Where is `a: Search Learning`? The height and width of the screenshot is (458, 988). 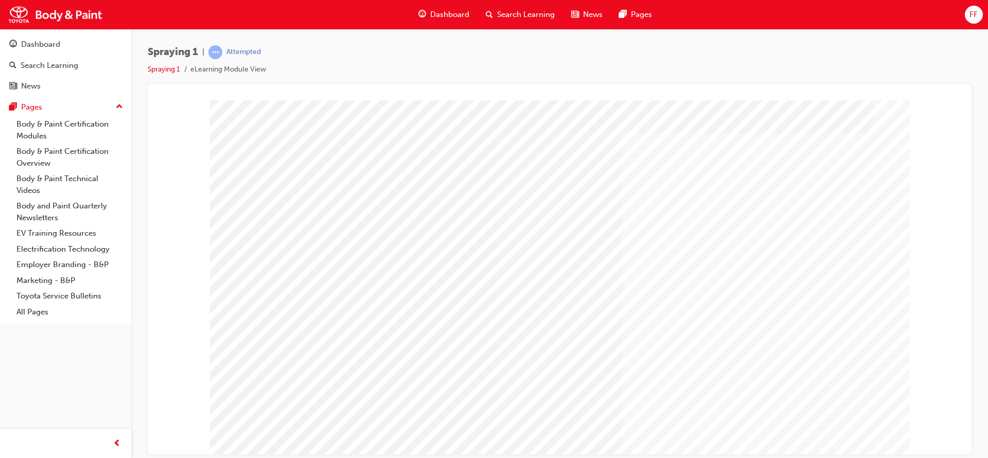
a: Search Learning is located at coordinates (65, 65).